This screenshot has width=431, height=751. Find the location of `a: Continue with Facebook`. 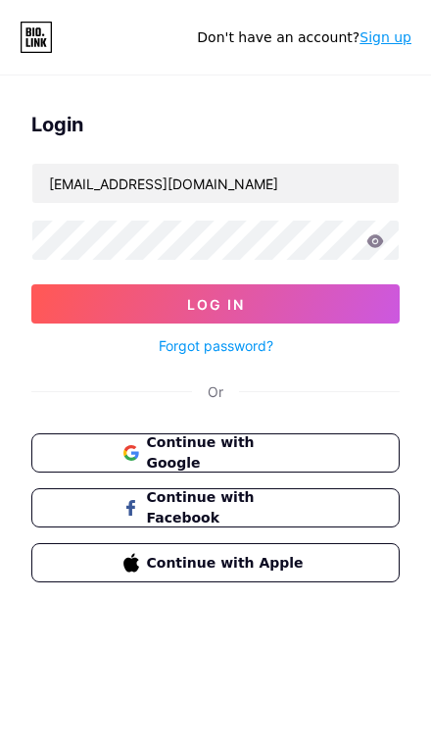

a: Continue with Facebook is located at coordinates (216, 508).